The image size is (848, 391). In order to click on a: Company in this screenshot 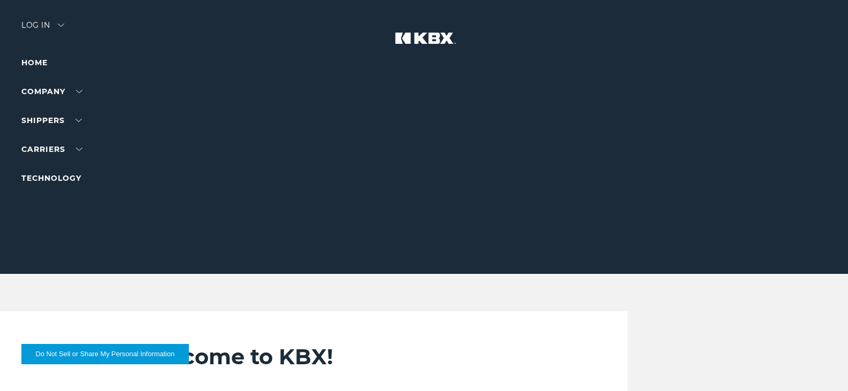, I will do `click(52, 91)`.